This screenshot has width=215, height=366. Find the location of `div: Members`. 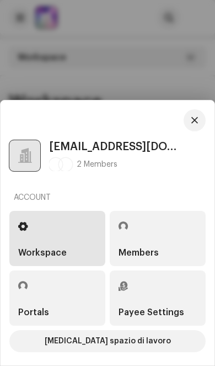

div: Members is located at coordinates (138, 253).